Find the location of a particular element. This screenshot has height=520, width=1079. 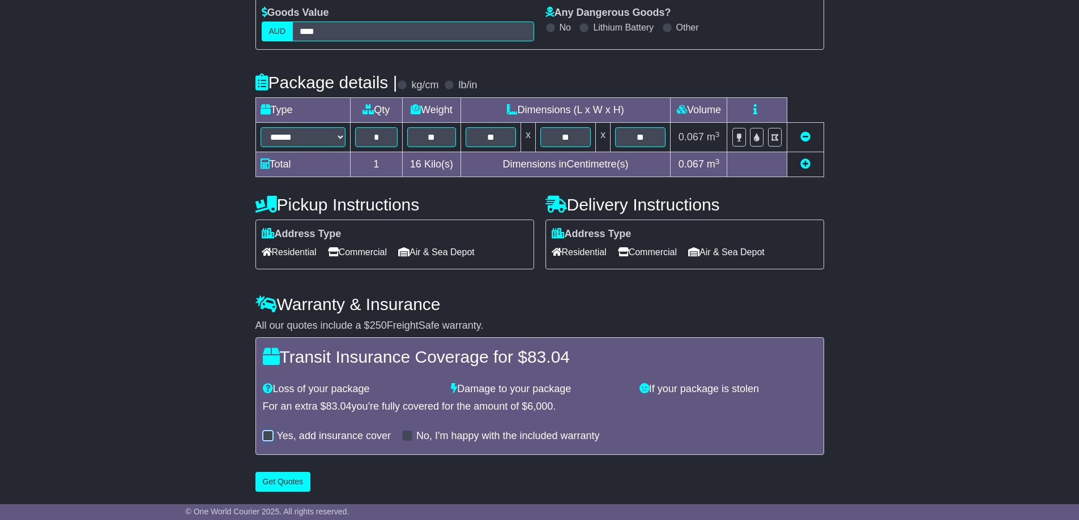

td: Weight is located at coordinates (432, 110).